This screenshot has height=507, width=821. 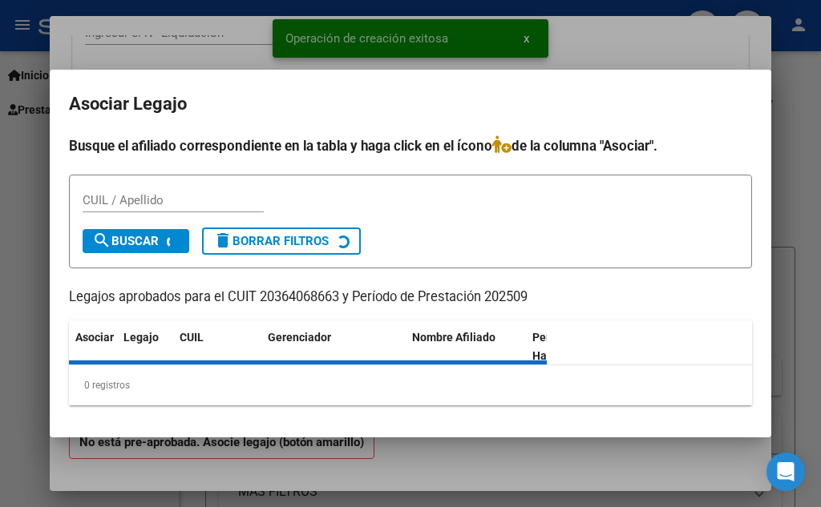 I want to click on div: 0 registros, so click(x=410, y=386).